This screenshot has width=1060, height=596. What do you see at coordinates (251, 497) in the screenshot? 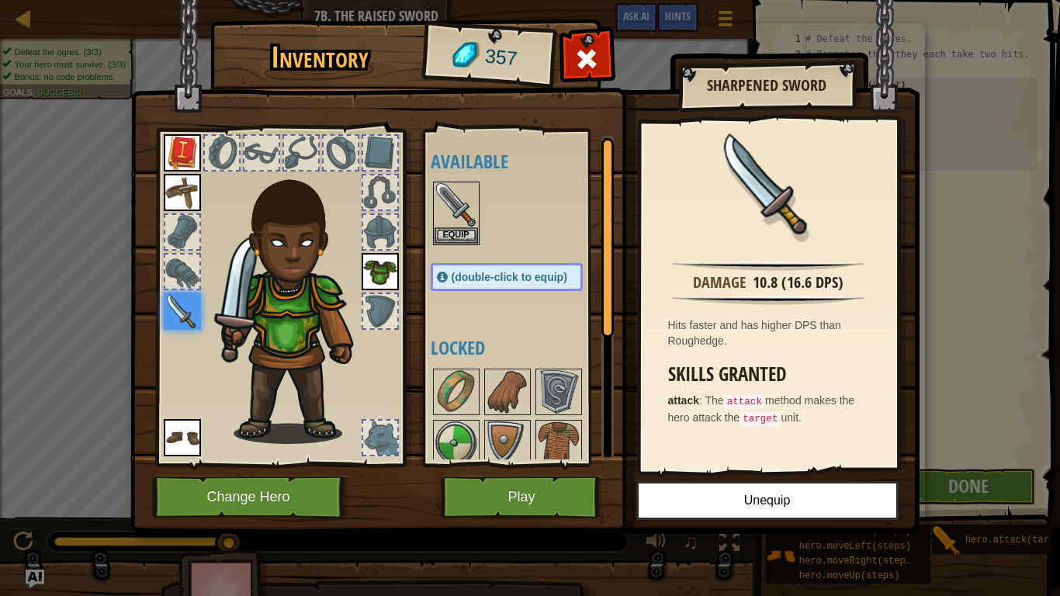
I see `button: Change Hero` at bounding box center [251, 497].